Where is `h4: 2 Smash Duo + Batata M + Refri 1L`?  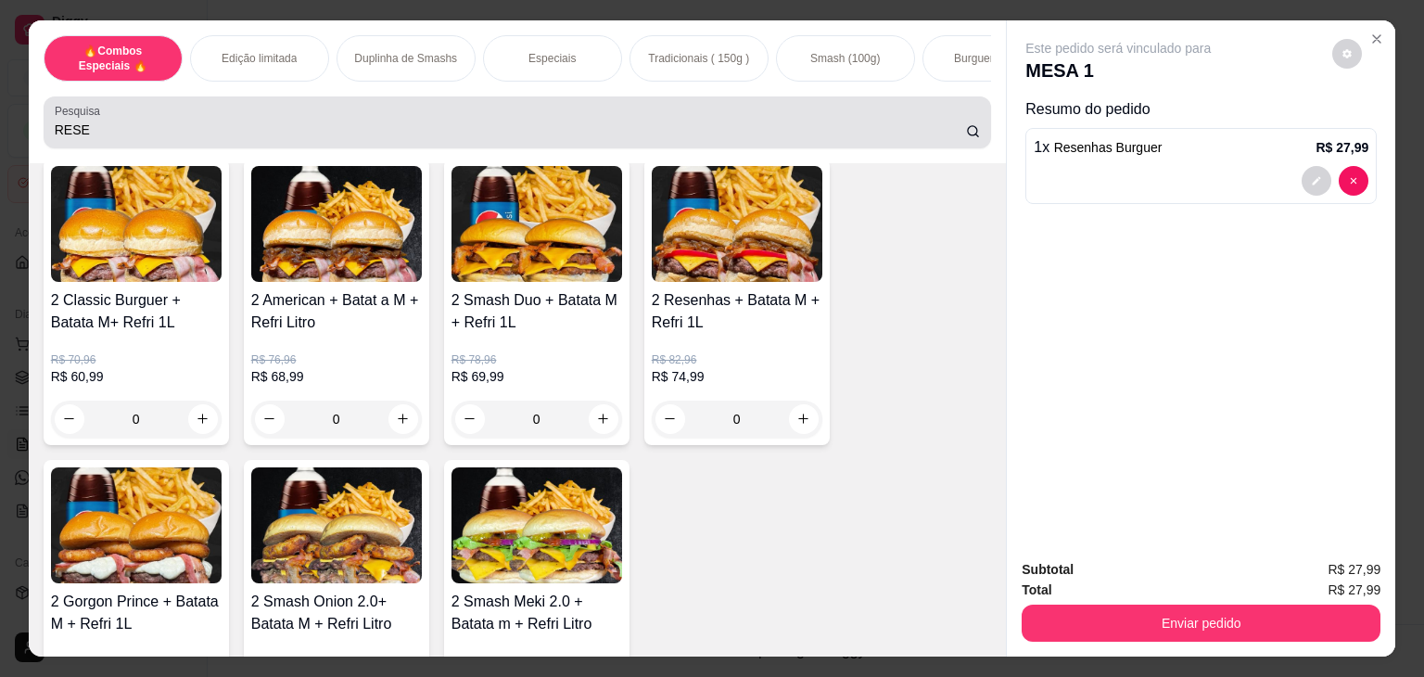
h4: 2 Smash Duo + Batata M + Refri 1L is located at coordinates (537, 311).